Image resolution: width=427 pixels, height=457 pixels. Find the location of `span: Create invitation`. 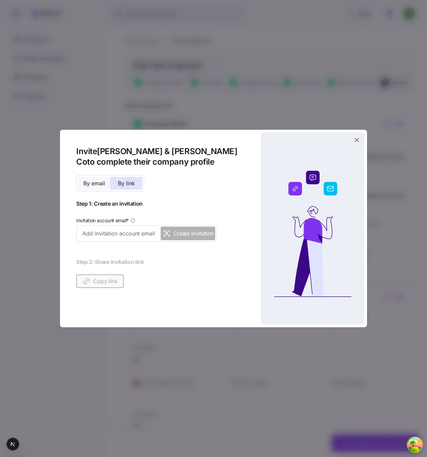

span: Create invitation is located at coordinates (193, 233).